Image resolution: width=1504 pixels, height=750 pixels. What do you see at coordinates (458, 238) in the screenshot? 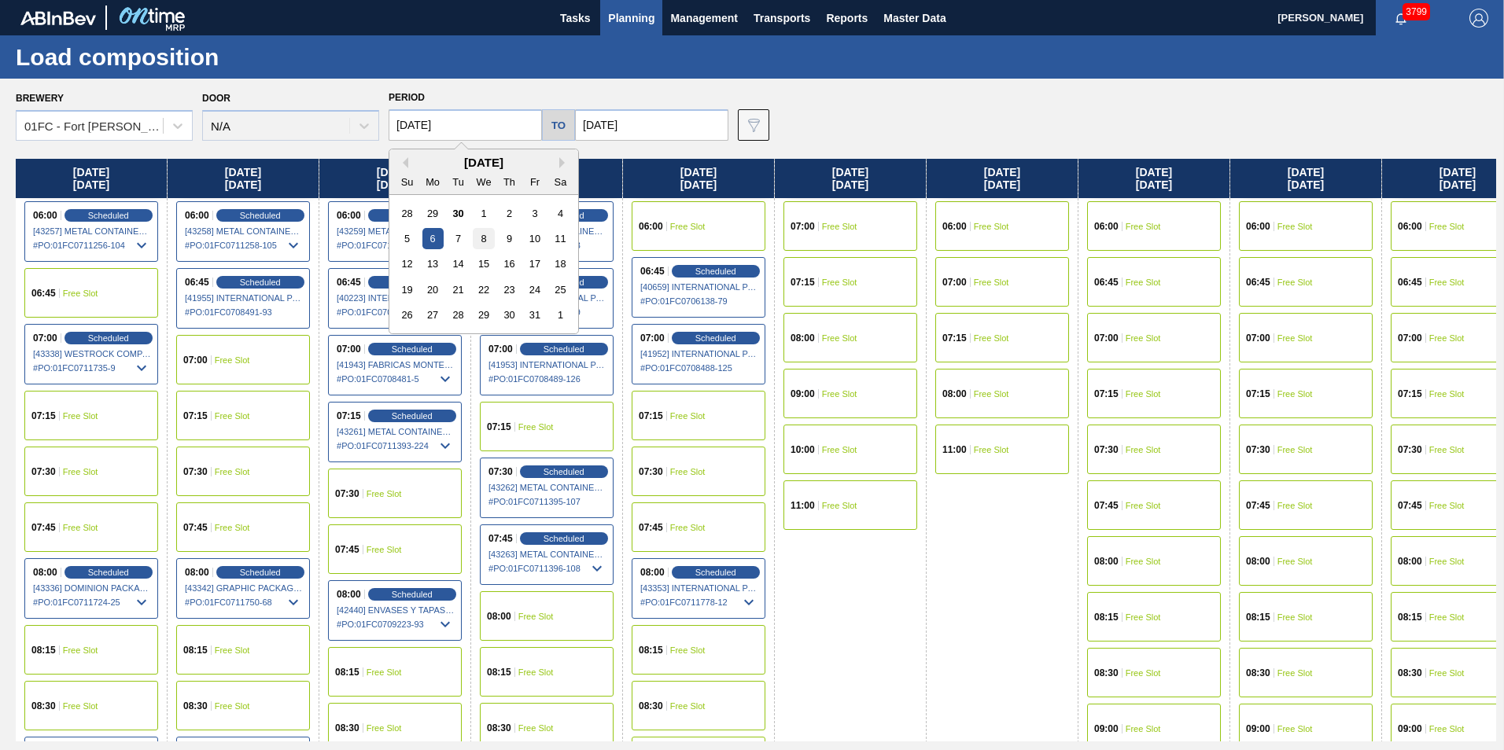
I see `div: Choose Tuesday, October 7th, 2025` at bounding box center [458, 238].